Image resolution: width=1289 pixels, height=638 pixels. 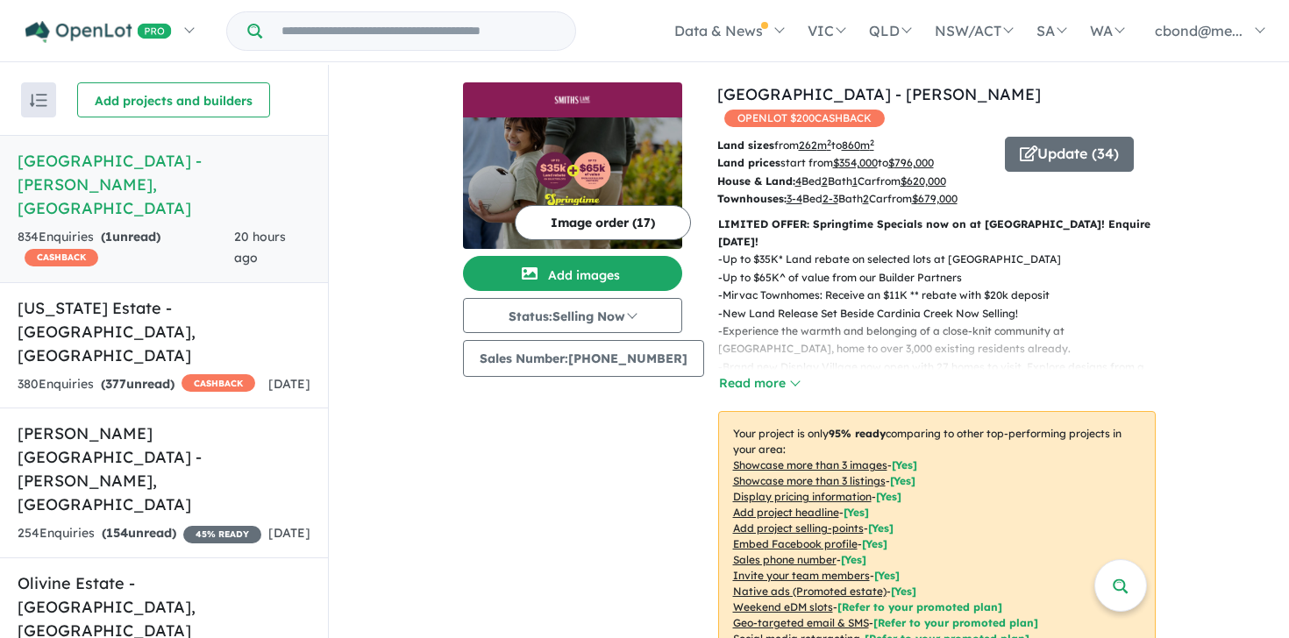 I want to click on input: Try estate name, suburb, builder or developer, so click(x=418, y=31).